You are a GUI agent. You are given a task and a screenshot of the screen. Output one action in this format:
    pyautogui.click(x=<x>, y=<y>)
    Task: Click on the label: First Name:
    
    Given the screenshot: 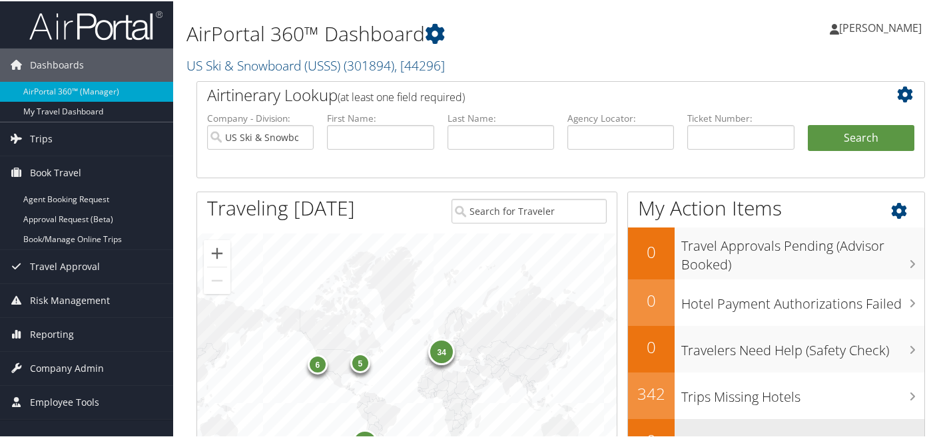 What is the action you would take?
    pyautogui.click(x=380, y=117)
    